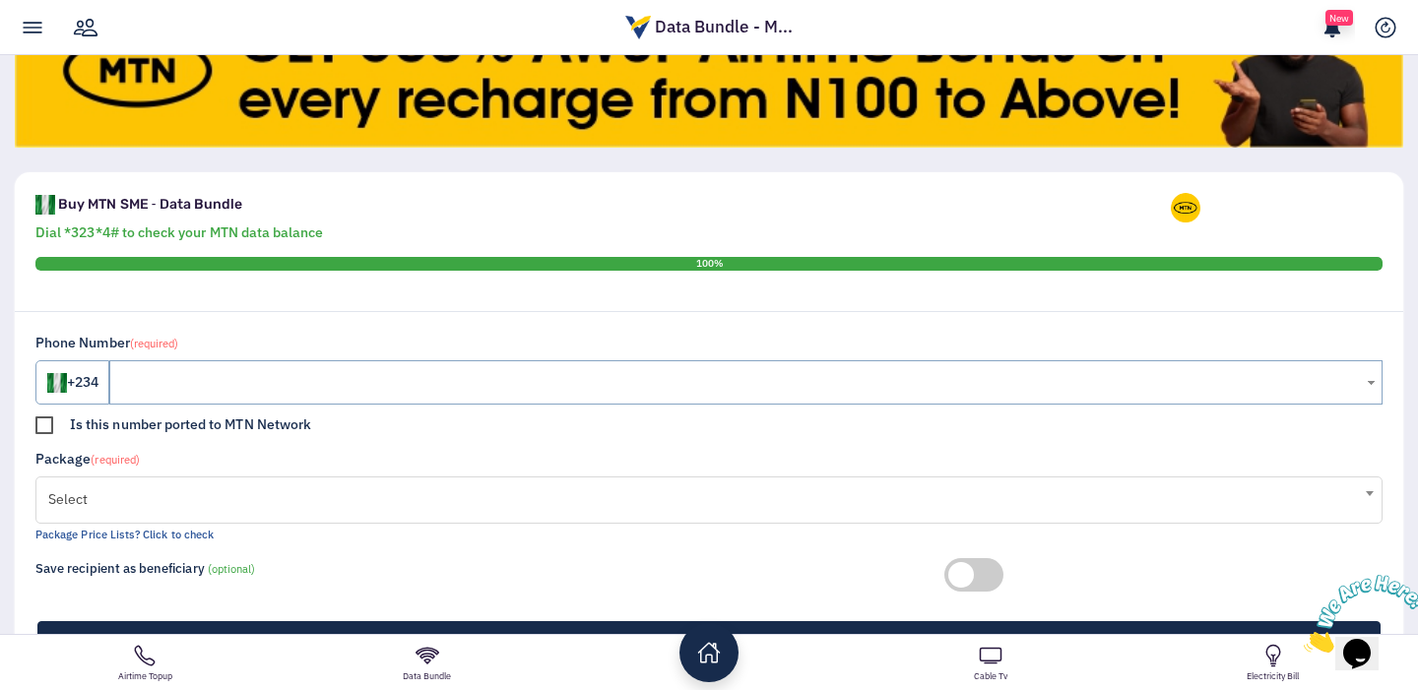 This screenshot has height=690, width=1418. What do you see at coordinates (426, 677) in the screenshot?
I see `strong: Data Bundle` at bounding box center [426, 677].